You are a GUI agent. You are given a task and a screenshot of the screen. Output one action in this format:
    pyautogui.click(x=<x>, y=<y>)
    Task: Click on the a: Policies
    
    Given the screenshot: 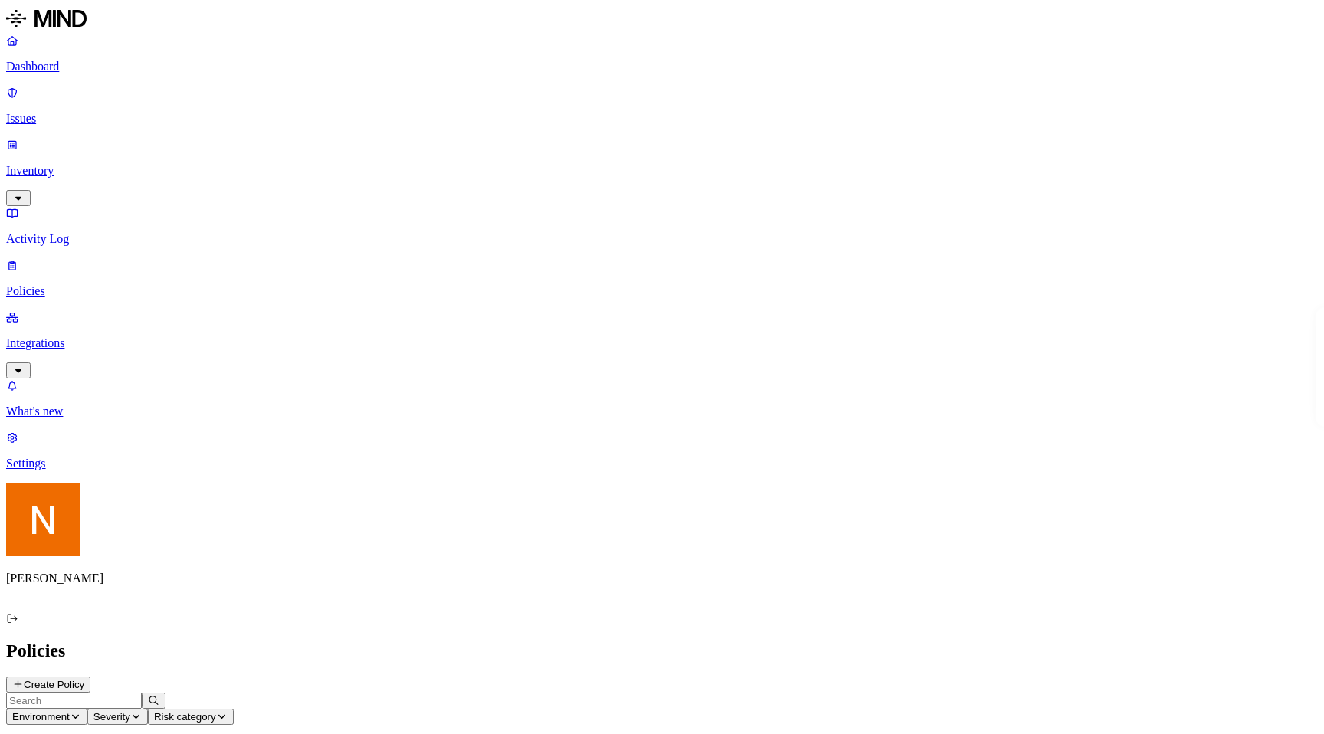 What is the action you would take?
    pyautogui.click(x=662, y=278)
    